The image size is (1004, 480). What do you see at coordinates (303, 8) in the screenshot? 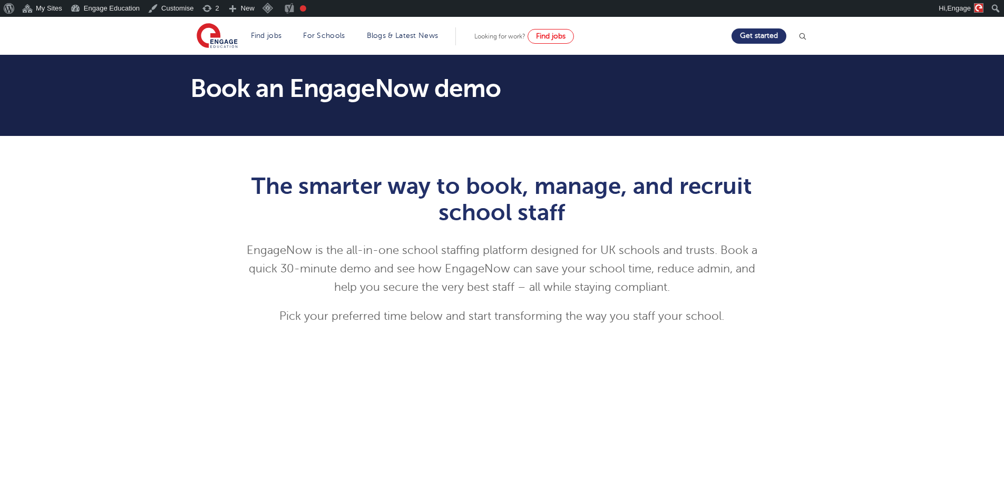
I see `div: Focus keyphrase not set` at bounding box center [303, 8].